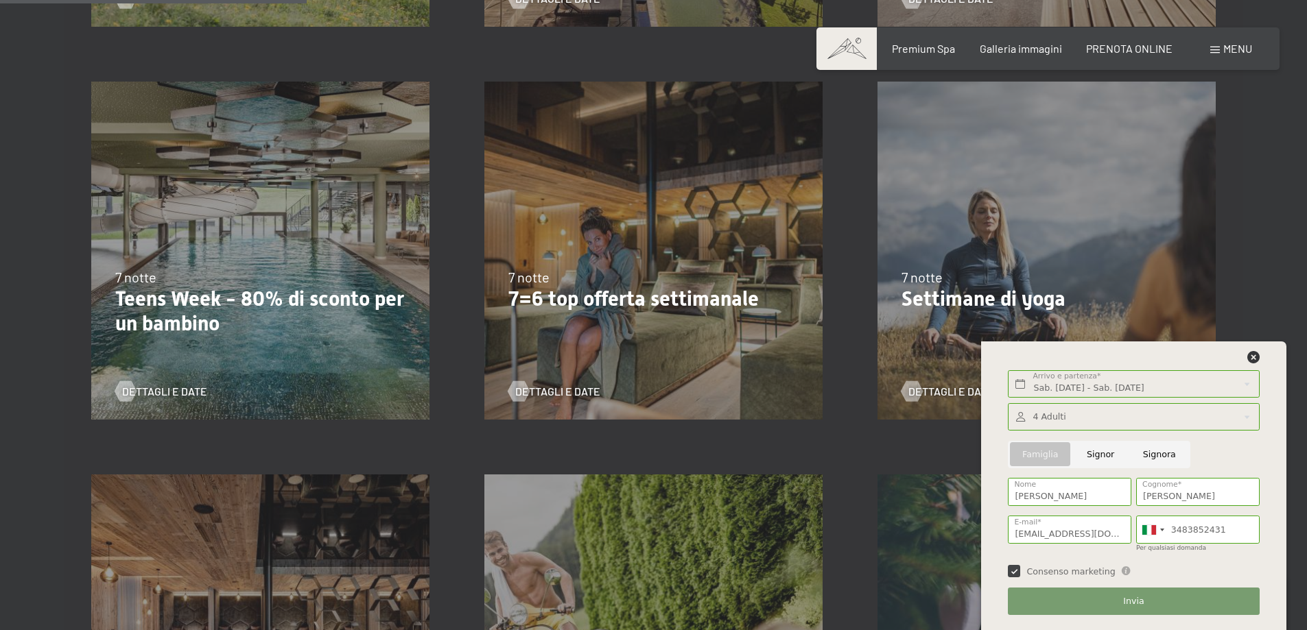 The image size is (1307, 630). What do you see at coordinates (1238, 48) in the screenshot?
I see `span: Menu` at bounding box center [1238, 48].